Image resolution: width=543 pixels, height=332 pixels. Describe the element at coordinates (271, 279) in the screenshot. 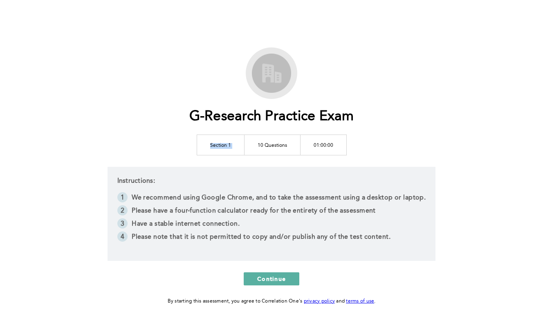

I see `button: Continue` at that location.